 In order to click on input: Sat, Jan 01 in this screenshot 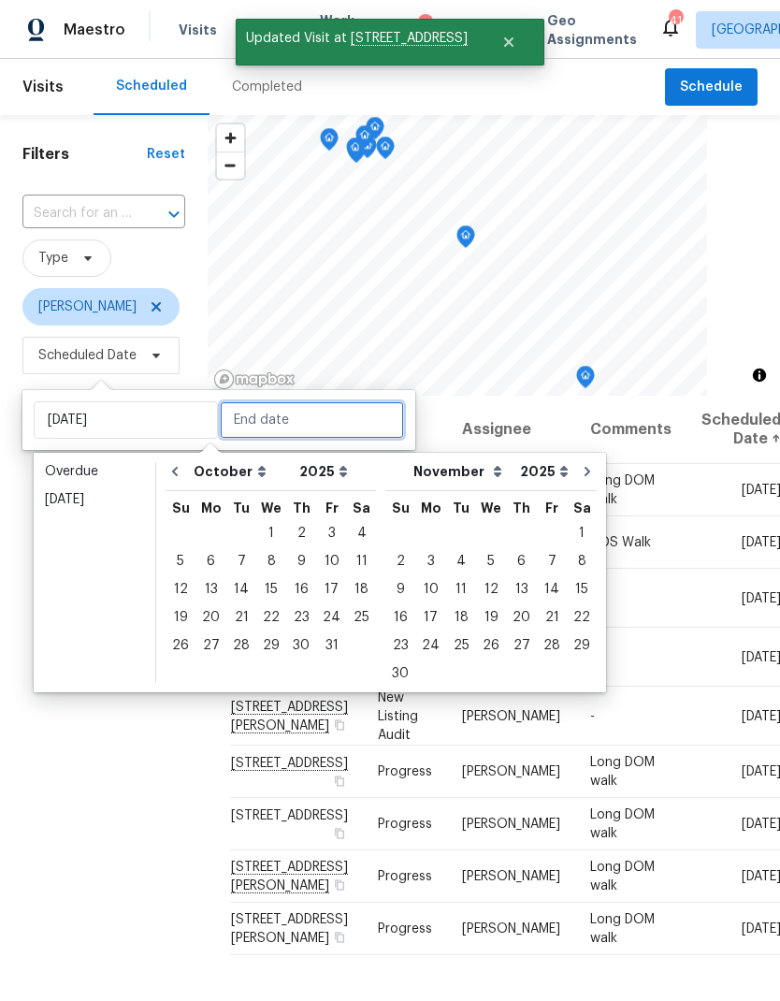, I will do `click(125, 420)`.